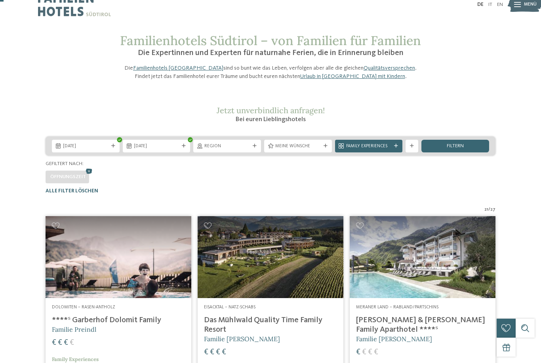 The image size is (541, 363). Describe the element at coordinates (499, 4) in the screenshot. I see `a: EN` at that location.